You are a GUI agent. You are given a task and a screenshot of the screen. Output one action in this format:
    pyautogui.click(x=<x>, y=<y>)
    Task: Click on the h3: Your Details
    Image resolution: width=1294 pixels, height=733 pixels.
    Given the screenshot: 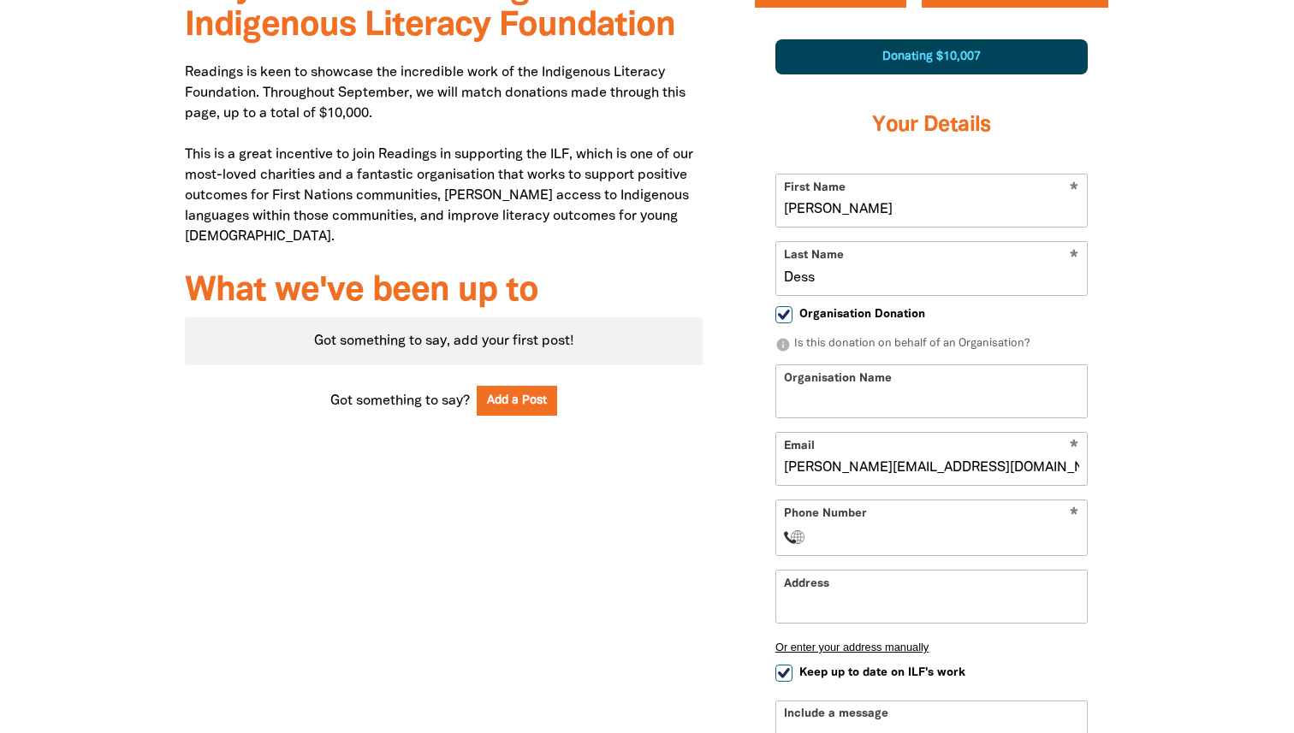 What is the action you would take?
    pyautogui.click(x=931, y=126)
    